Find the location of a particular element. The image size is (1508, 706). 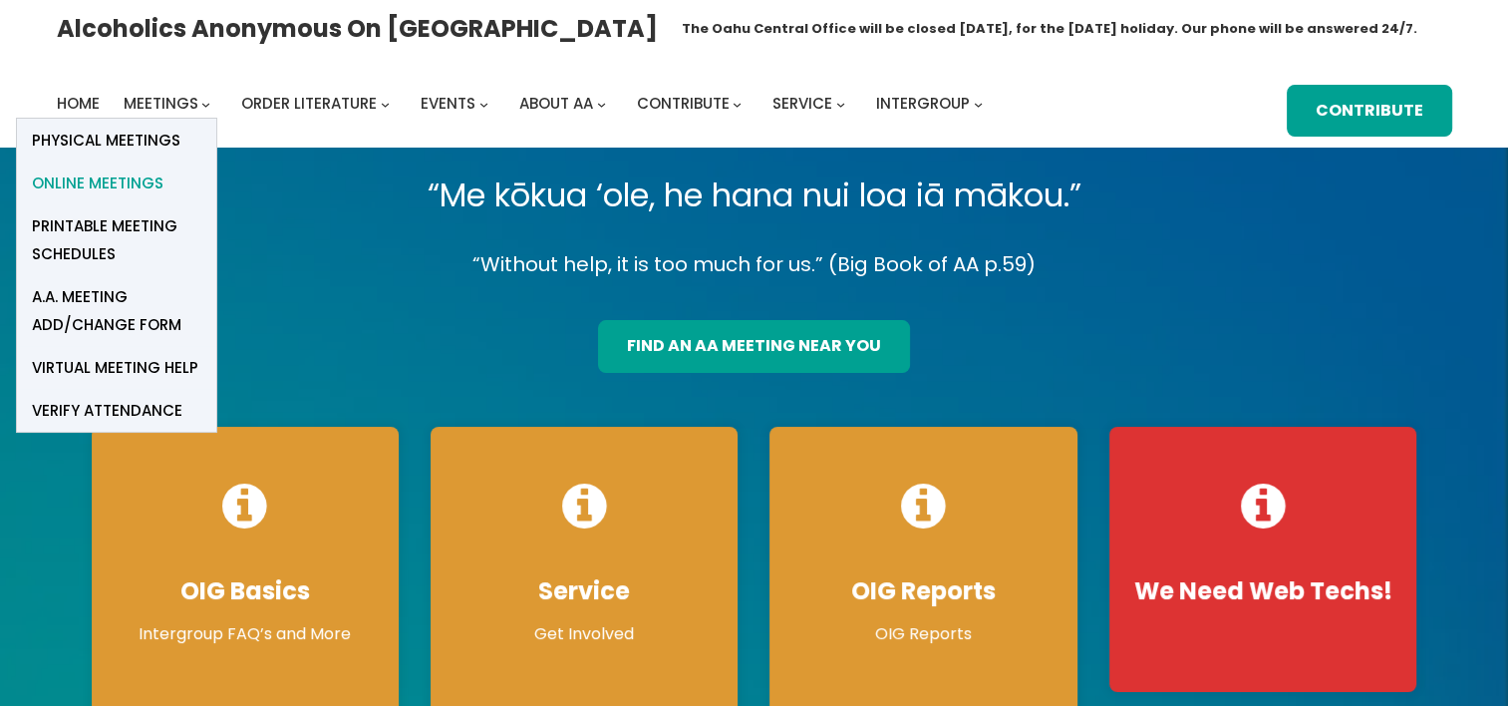

button: Service submenu is located at coordinates (840, 104).